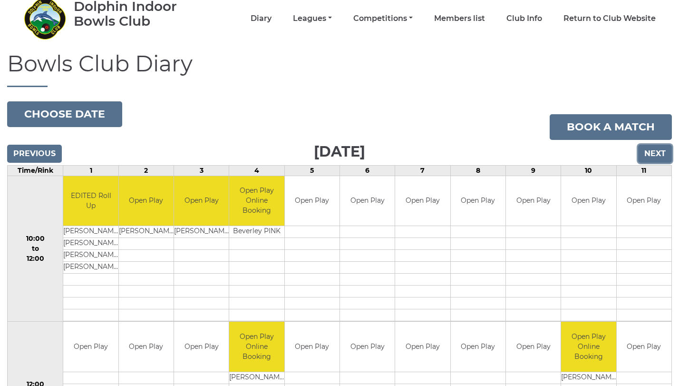 The image size is (679, 386). I want to click on td: 3, so click(202, 170).